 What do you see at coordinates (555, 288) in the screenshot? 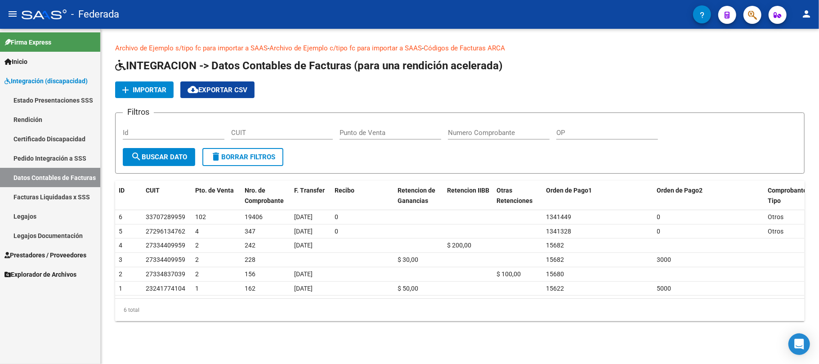
I see `span: 15622` at bounding box center [555, 288].